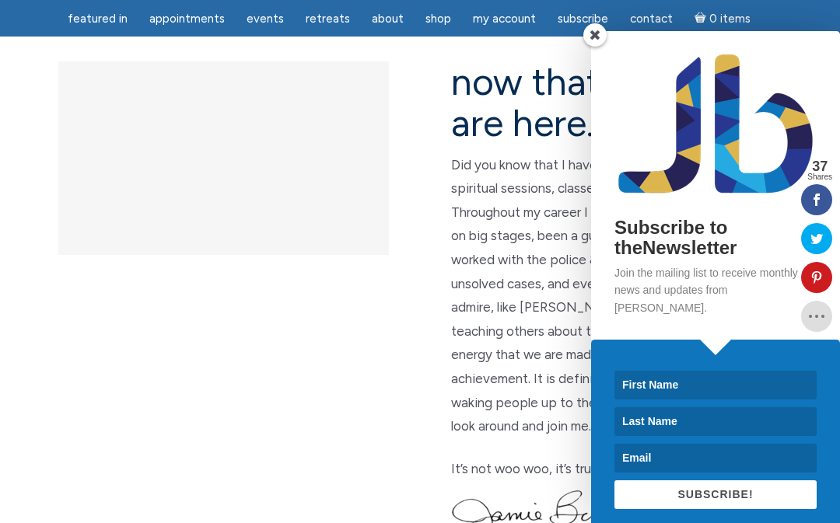  Describe the element at coordinates (716, 422) in the screenshot. I see `input: Last Name` at that location.